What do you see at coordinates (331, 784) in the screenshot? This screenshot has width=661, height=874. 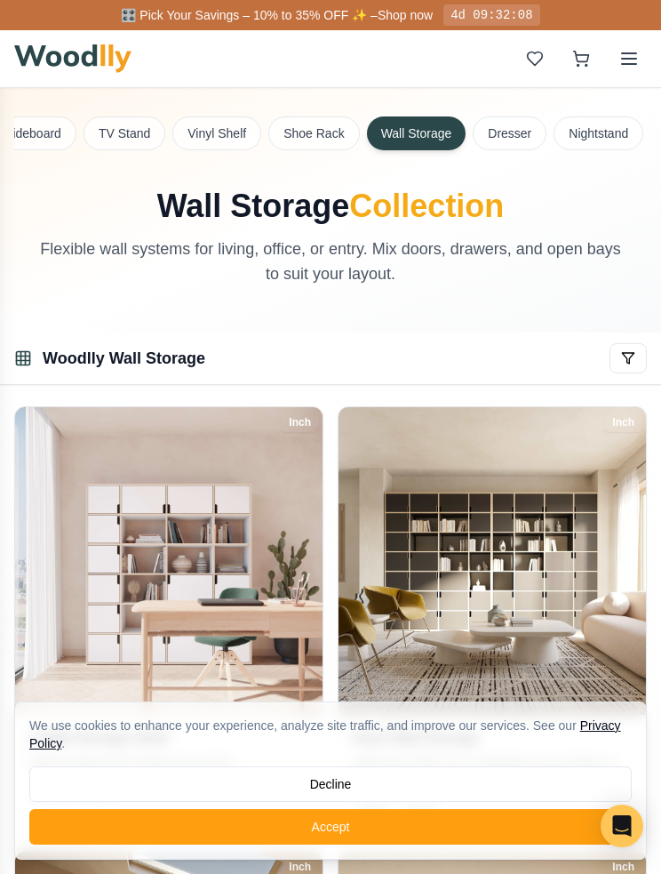 I see `button: Decline` at bounding box center [331, 784].